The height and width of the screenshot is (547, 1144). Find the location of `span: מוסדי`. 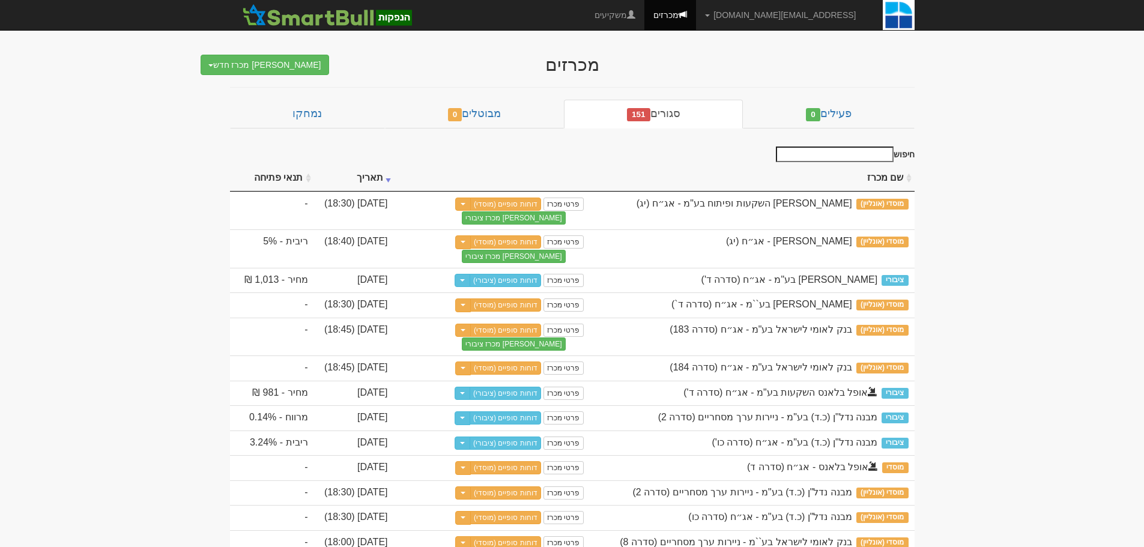

span: מוסדי is located at coordinates (895, 468).